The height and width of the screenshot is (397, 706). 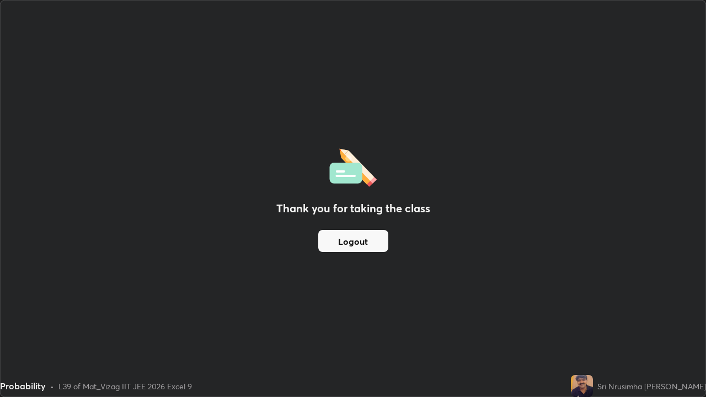 What do you see at coordinates (582, 386) in the screenshot?
I see `img: f54d720e133a4ee1b1c0d1ef8fff5f48.jpg` at bounding box center [582, 386].